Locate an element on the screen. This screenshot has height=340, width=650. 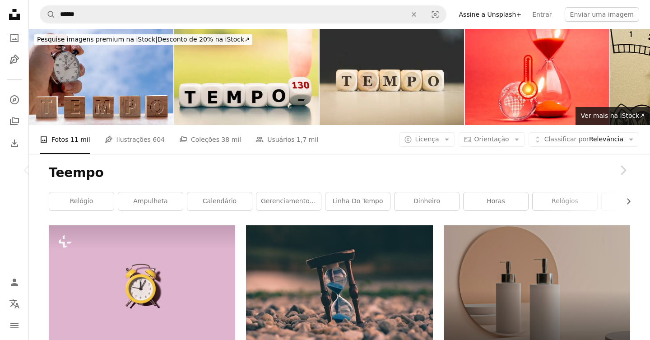
a: Usuários 1,7 mil is located at coordinates (287, 139).